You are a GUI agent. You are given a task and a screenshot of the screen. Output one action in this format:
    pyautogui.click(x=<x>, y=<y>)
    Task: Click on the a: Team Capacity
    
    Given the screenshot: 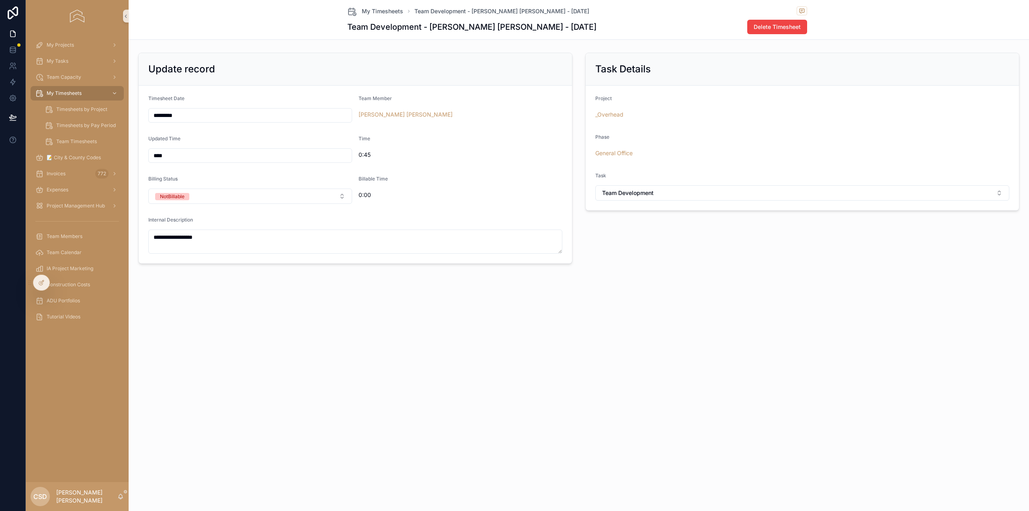 What is the action you would take?
    pyautogui.click(x=77, y=77)
    